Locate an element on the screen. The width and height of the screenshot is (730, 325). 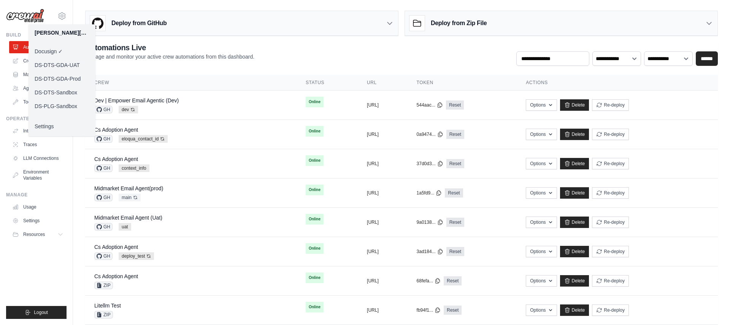
a: Usage is located at coordinates (38, 207).